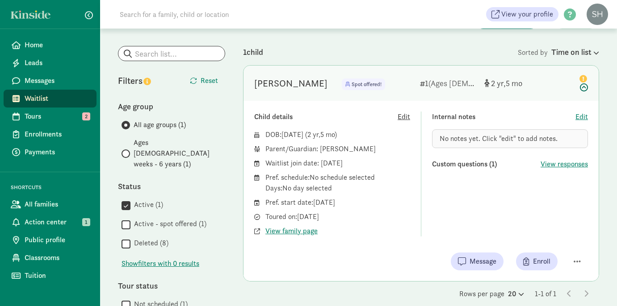  What do you see at coordinates (50, 258) in the screenshot?
I see `a: Classrooms` at bounding box center [50, 258].